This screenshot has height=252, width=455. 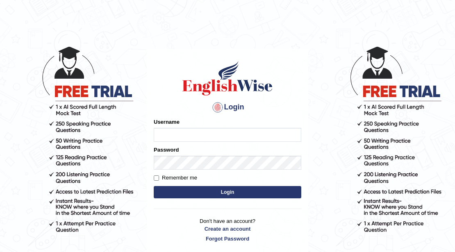 I want to click on p: Don't have an account?, so click(x=228, y=230).